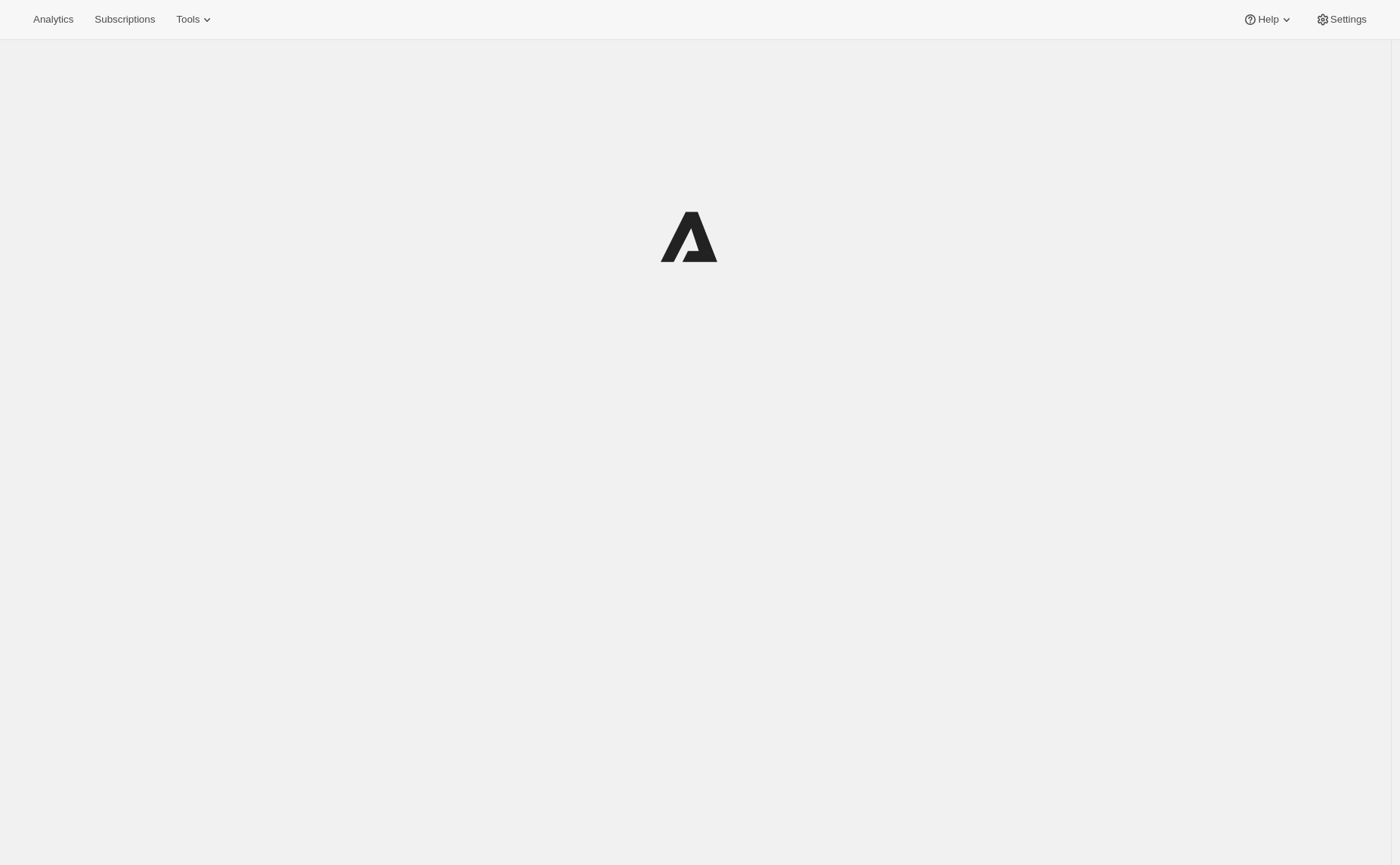 This screenshot has width=1400, height=865. Describe the element at coordinates (53, 20) in the screenshot. I see `button: Analytics` at that location.